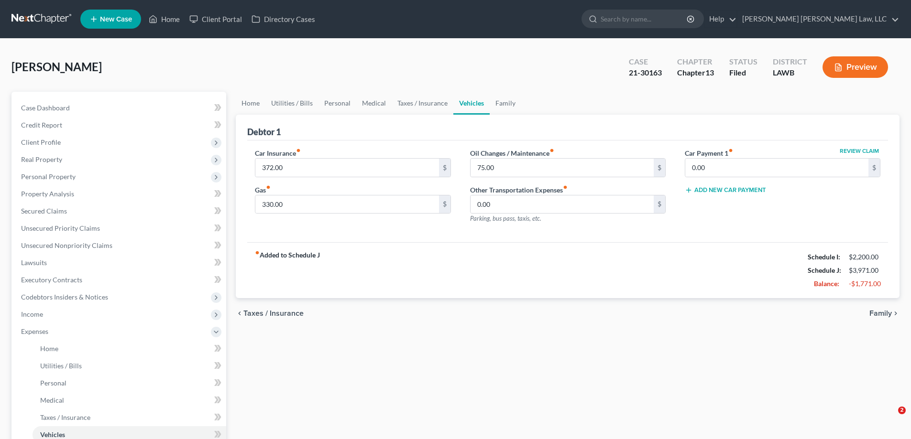  I want to click on a: Unsecured Priority Claims, so click(120, 229).